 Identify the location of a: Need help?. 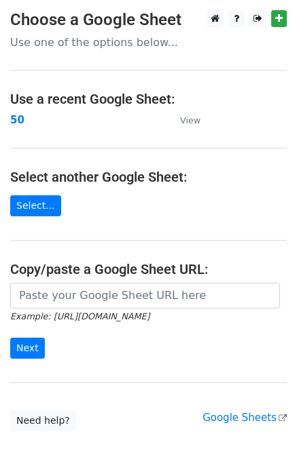
(43, 421).